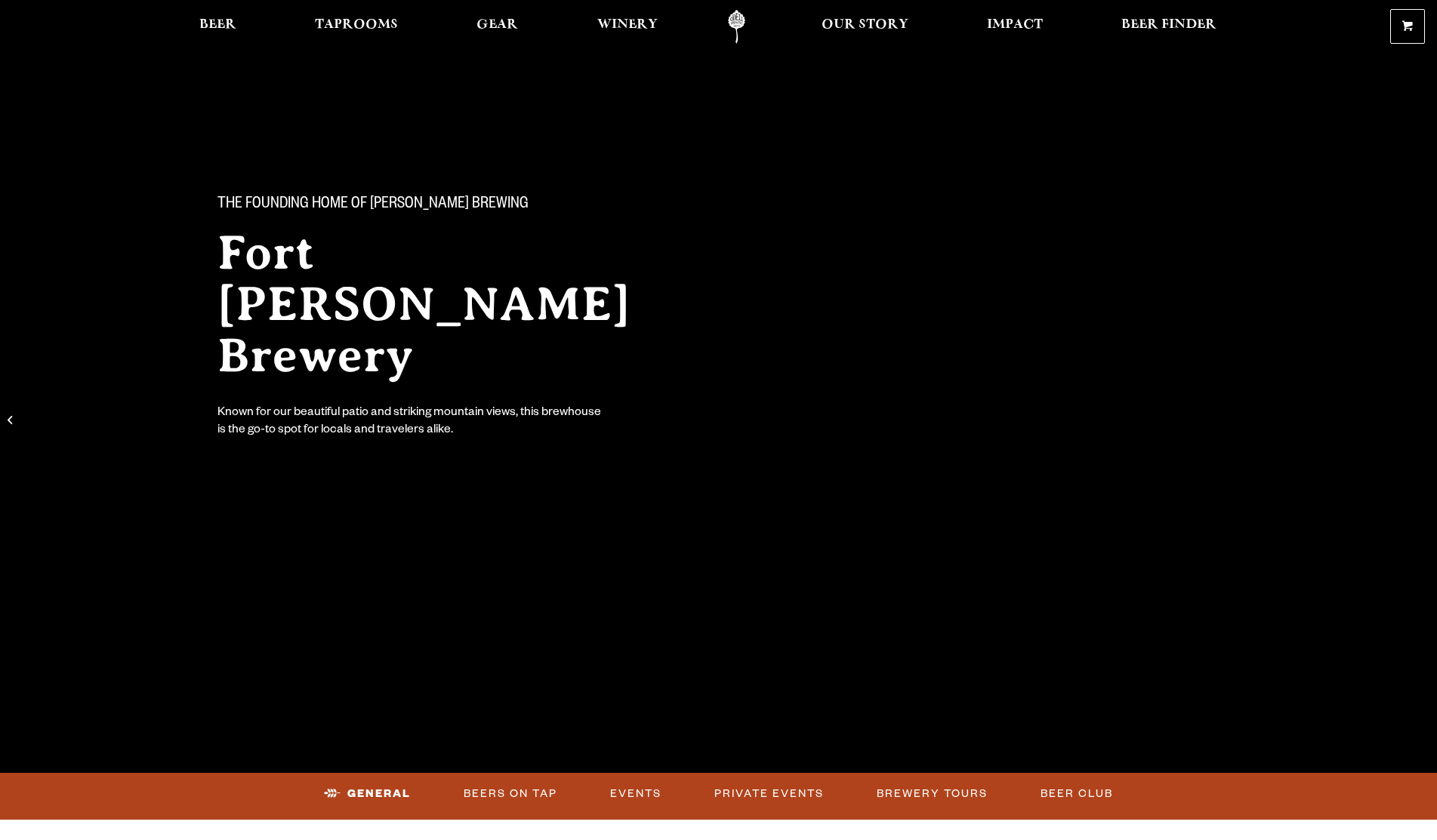 The height and width of the screenshot is (840, 1437). What do you see at coordinates (510, 794) in the screenshot?
I see `a: Beers on Tap` at bounding box center [510, 794].